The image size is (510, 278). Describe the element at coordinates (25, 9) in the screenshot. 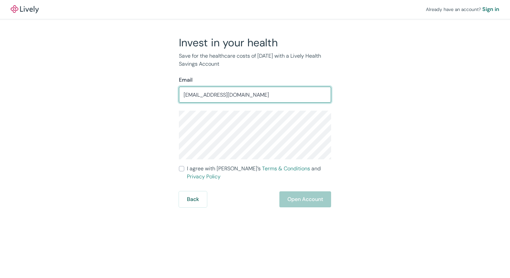

I see `a: LivelyLively` at that location.